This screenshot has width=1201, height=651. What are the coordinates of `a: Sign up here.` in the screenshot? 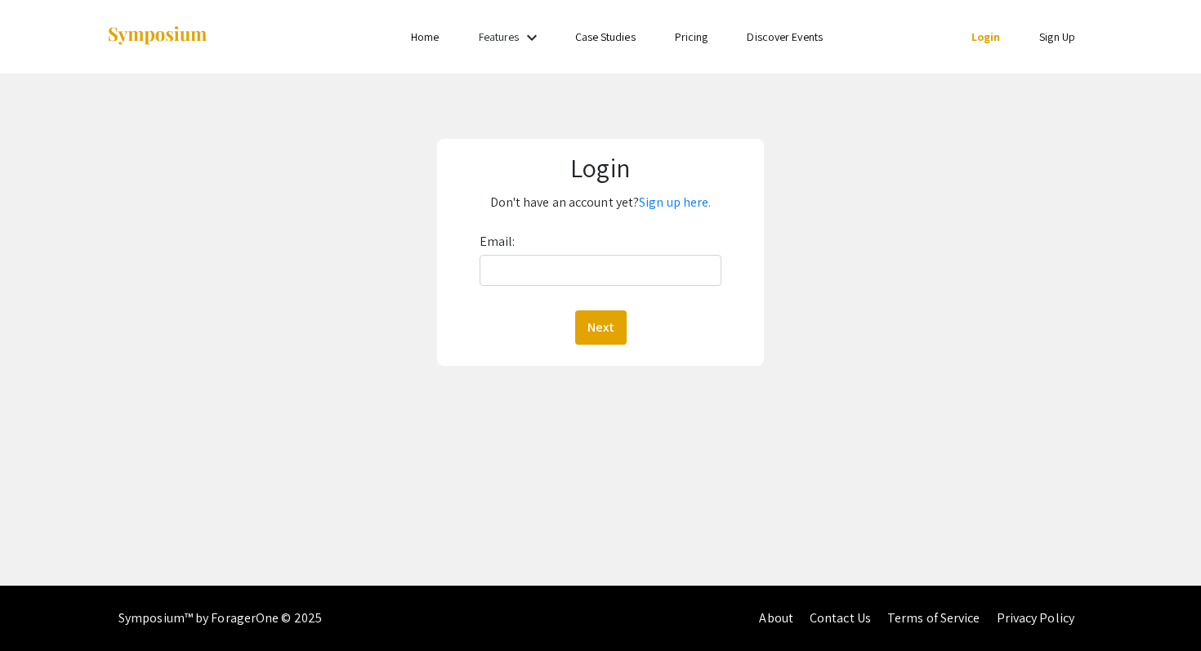 It's located at (675, 202).